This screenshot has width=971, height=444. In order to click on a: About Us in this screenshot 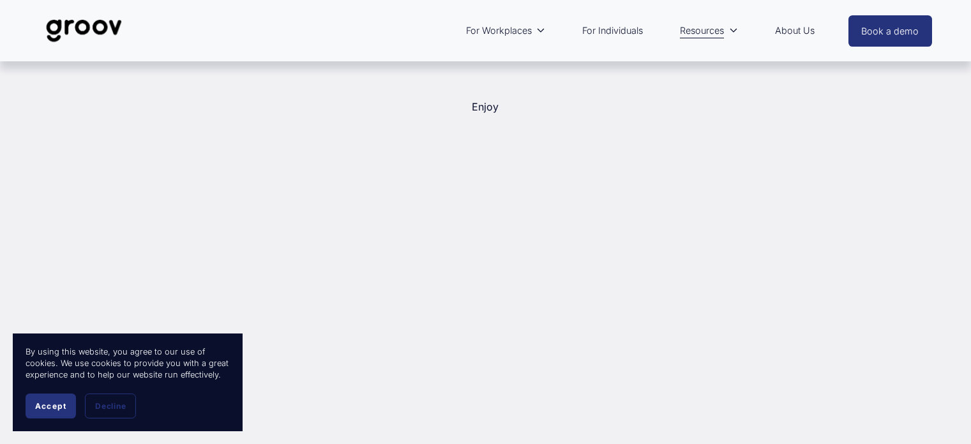, I will do `click(795, 31)`.